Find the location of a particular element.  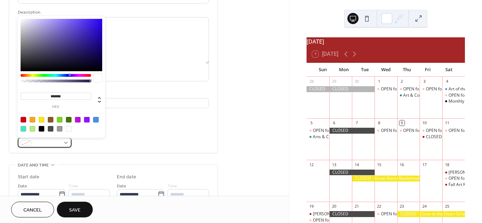

label: hex is located at coordinates (56, 107).